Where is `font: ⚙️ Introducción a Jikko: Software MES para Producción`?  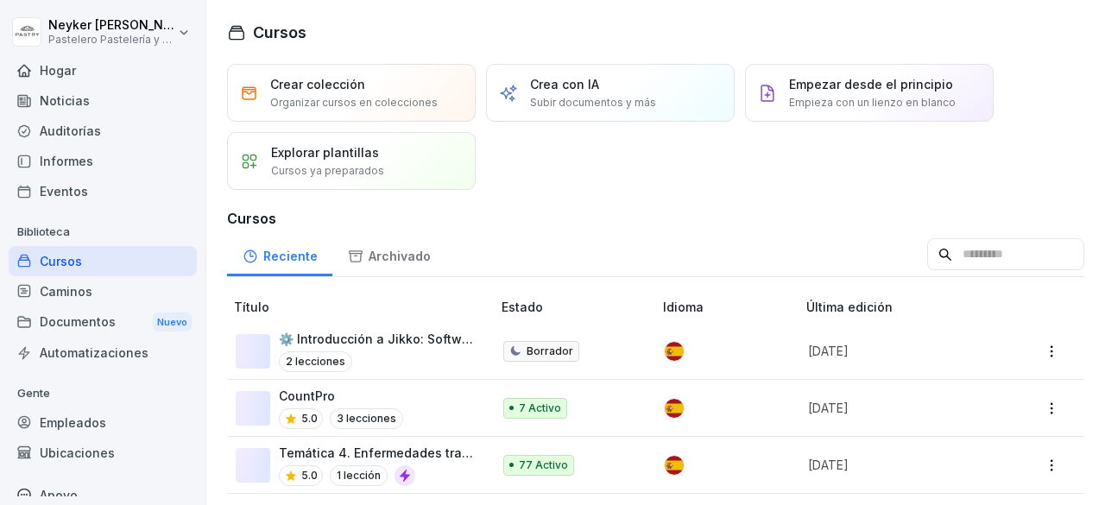
font: ⚙️ Introducción a Jikko: Software MES para Producción is located at coordinates (446, 338).